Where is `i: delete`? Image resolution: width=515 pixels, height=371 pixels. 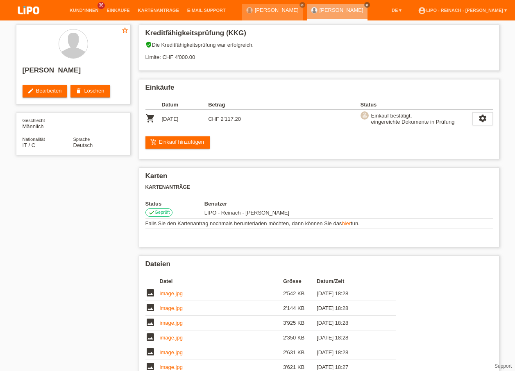
i: delete is located at coordinates (79, 91).